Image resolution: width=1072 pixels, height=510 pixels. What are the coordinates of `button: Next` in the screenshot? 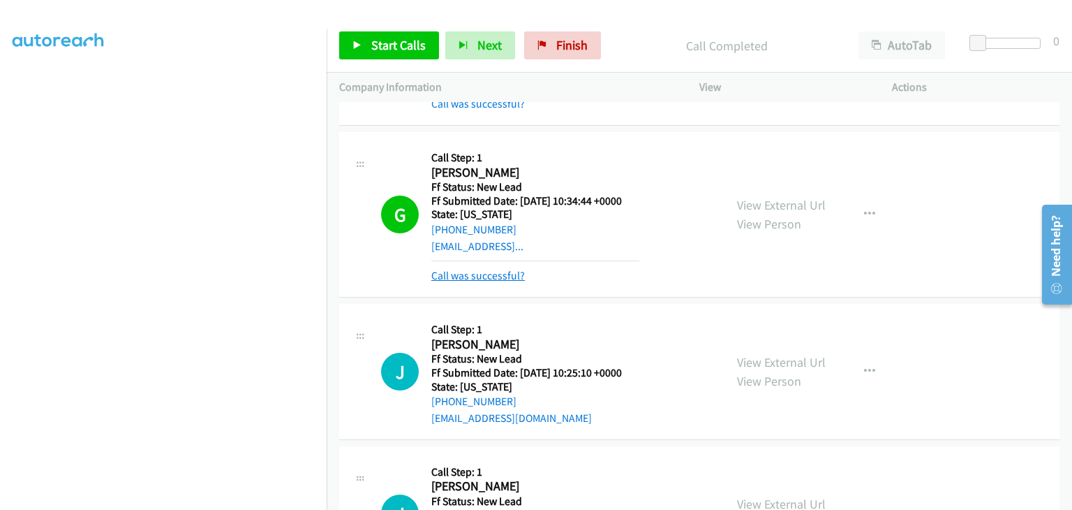 It's located at (480, 45).